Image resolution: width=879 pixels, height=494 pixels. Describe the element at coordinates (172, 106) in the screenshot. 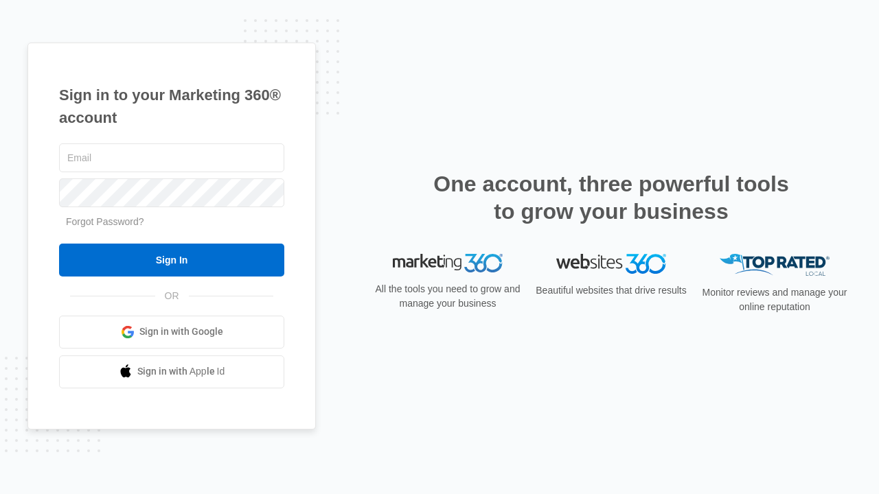

I see `h1: Sign in to your Marketing 360® account` at that location.